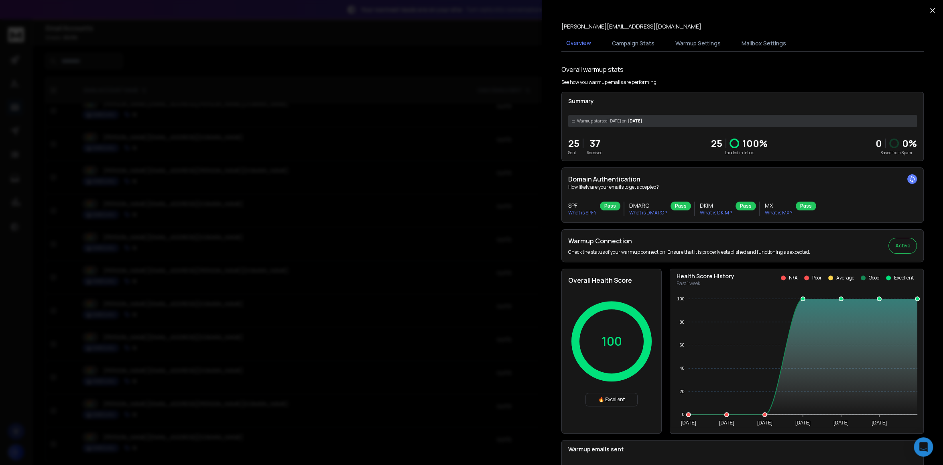 The height and width of the screenshot is (465, 943). What do you see at coordinates (742, 101) in the screenshot?
I see `p: Summary` at bounding box center [742, 101].